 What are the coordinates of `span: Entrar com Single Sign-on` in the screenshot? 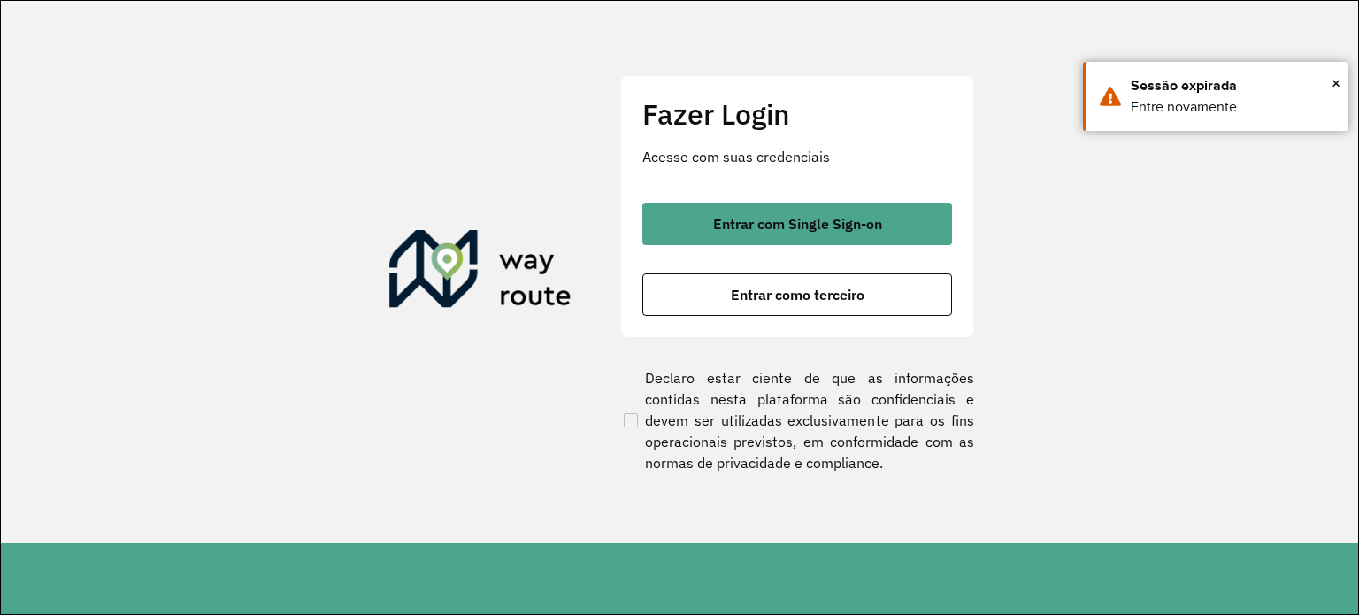 It's located at (797, 224).